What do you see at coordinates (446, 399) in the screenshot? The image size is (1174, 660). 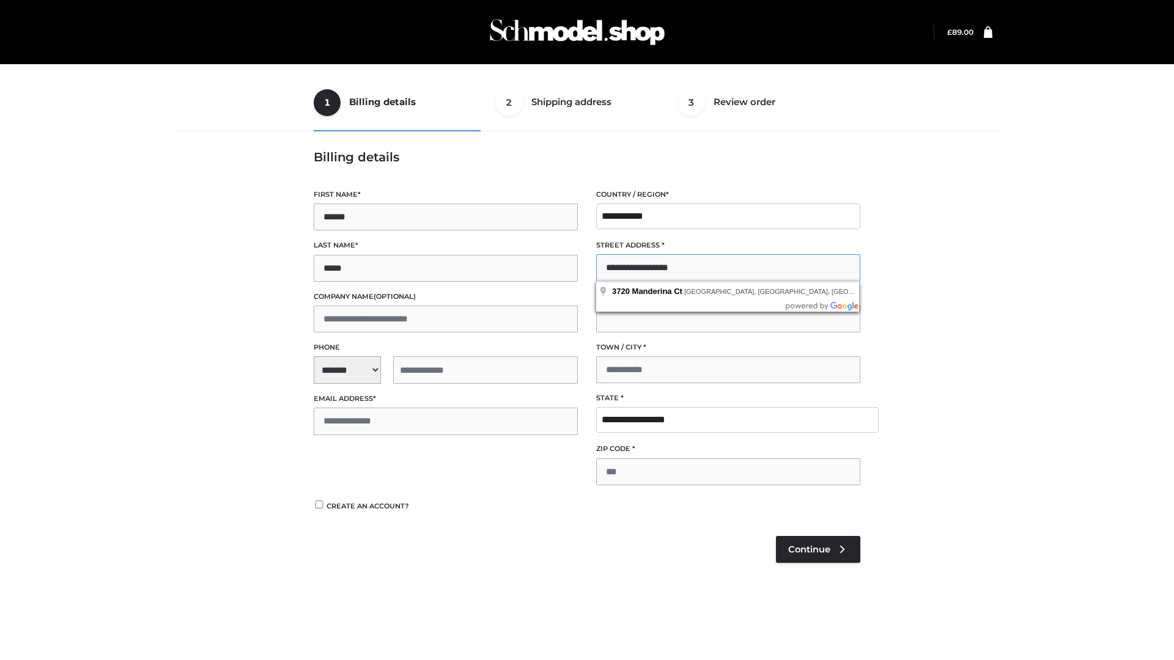 I see `label: Email address` at bounding box center [446, 399].